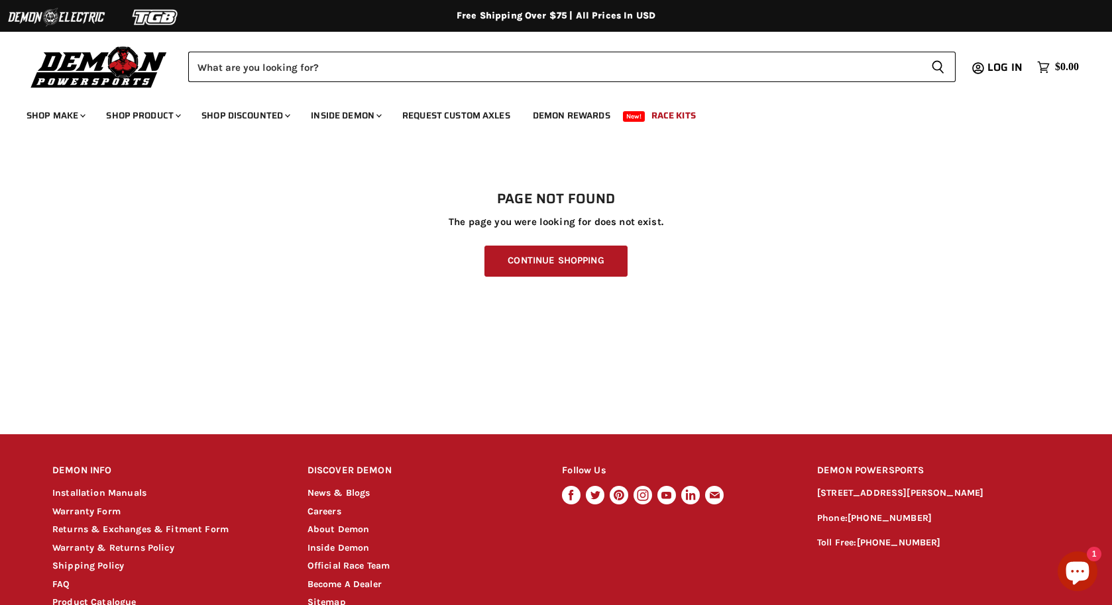 Image resolution: width=1112 pixels, height=605 pixels. Describe the element at coordinates (422, 471) in the screenshot. I see `h2: DISCOVER DEMON` at that location.